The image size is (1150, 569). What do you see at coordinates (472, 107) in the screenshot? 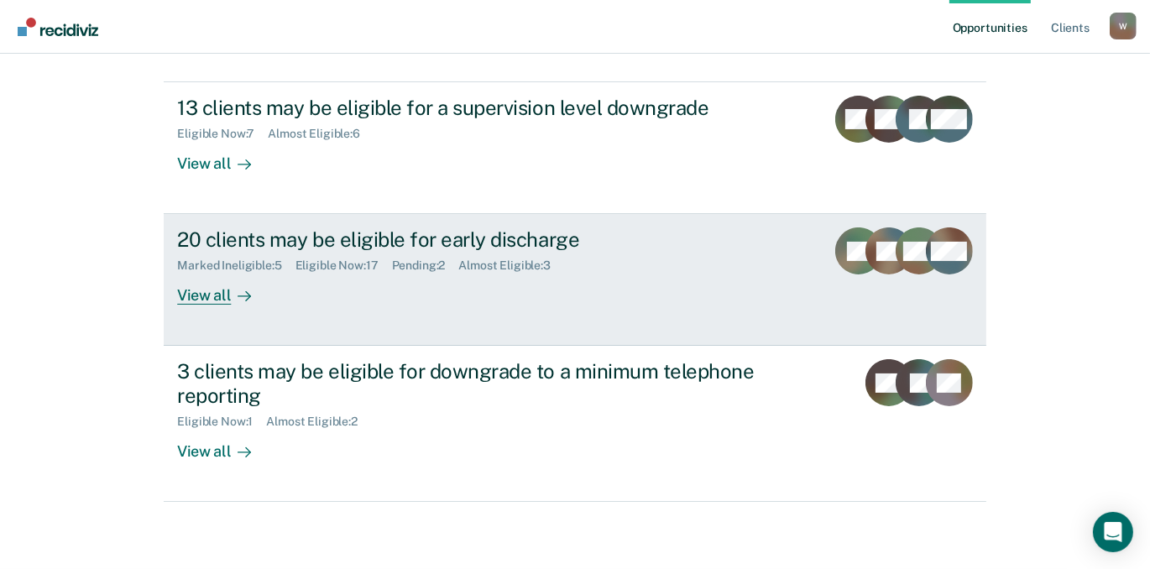
I see `div: 13 clients may be eligible for a supervision level downgrade` at bounding box center [472, 107].